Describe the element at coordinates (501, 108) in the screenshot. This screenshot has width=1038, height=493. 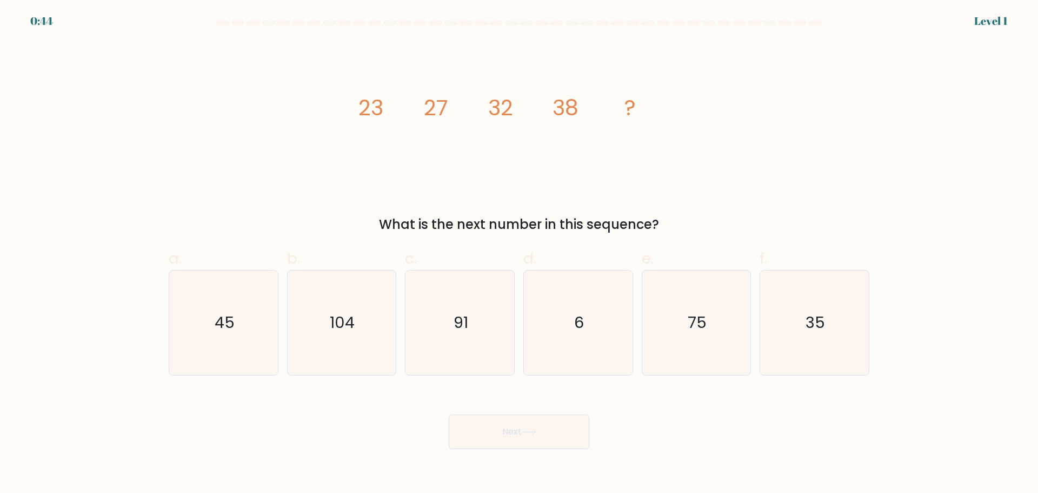
I see `tspan: 32` at that location.